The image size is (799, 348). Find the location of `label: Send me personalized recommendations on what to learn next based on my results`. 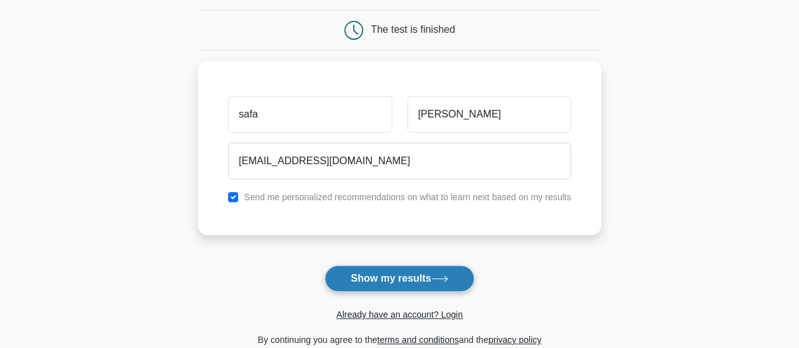

label: Send me personalized recommendations on what to learn next based on my results is located at coordinates (407, 197).